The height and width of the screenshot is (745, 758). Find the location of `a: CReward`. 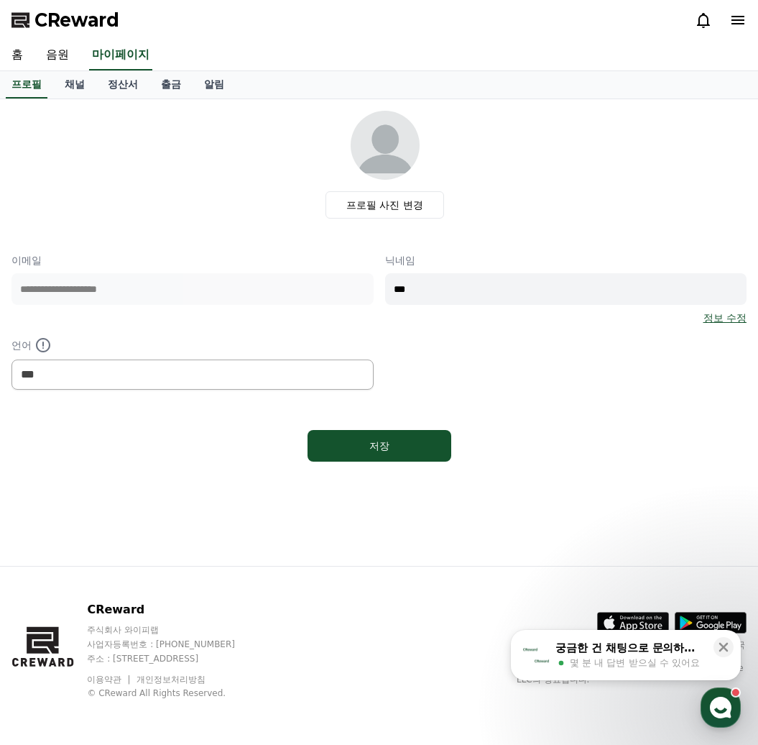

a: CReward is located at coordinates (65, 20).